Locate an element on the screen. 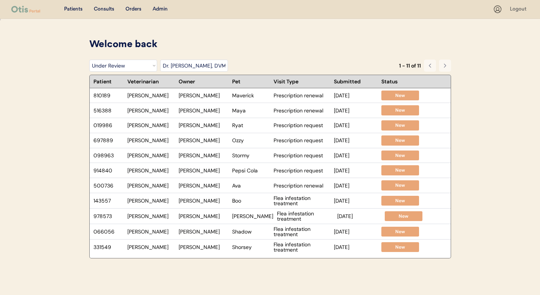  div: 066056 is located at coordinates (108, 231).